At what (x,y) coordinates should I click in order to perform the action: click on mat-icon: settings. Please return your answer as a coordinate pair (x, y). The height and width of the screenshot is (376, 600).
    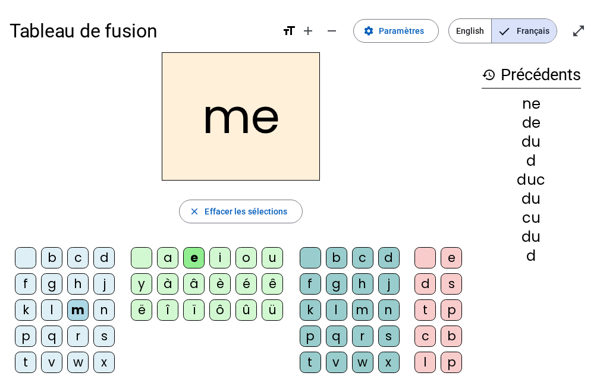
    Looking at the image, I should click on (369, 31).